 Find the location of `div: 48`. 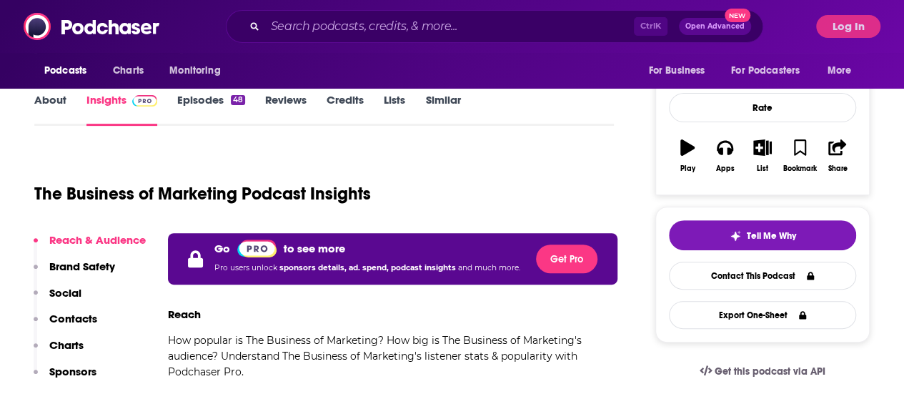

div: 48 is located at coordinates (238, 100).